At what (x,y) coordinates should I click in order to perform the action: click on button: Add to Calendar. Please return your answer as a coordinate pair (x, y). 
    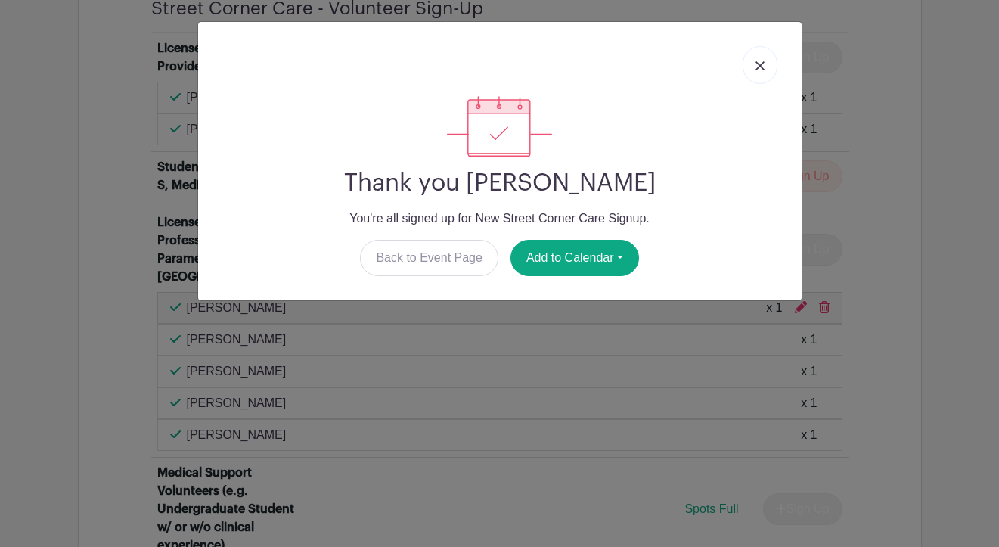
    Looking at the image, I should click on (575, 258).